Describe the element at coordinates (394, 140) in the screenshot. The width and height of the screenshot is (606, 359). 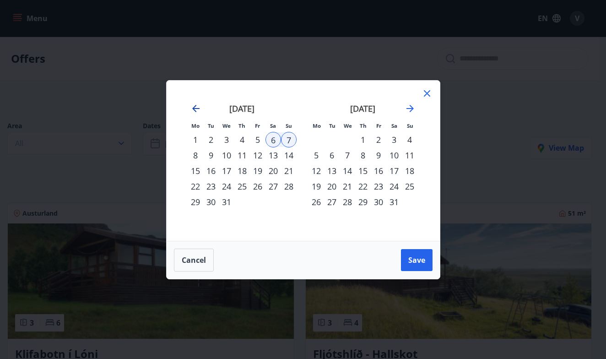
I see `td: Choose Saturday, January 3, 2026 as your check-in date. It’s available.` at that location.